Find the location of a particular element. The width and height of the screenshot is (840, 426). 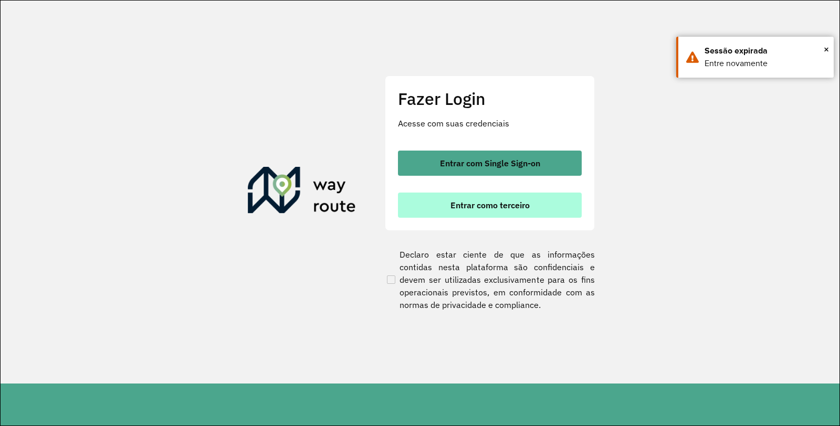

div: Sessão expirada is located at coordinates (765, 51).